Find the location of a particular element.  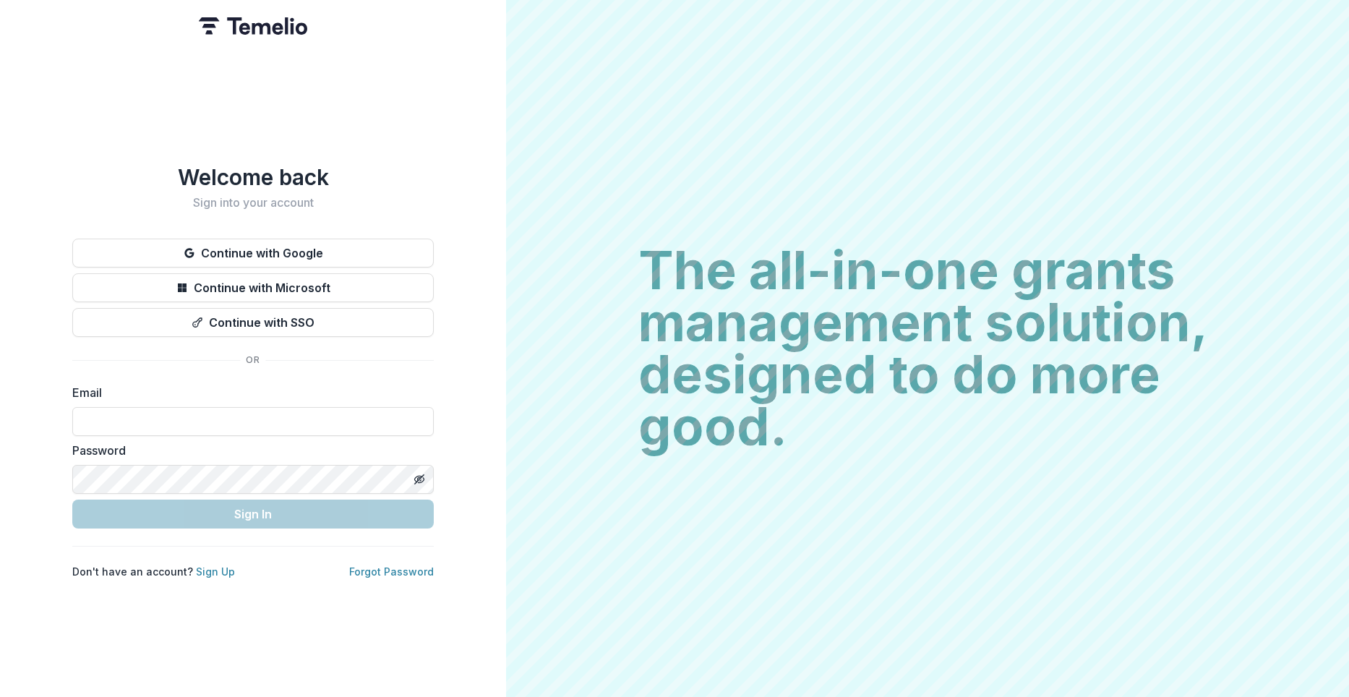

img: Temelio is located at coordinates (253, 26).